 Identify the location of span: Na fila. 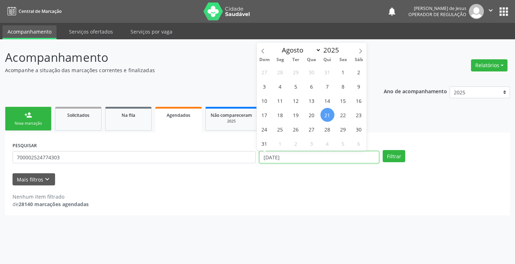
(128, 115).